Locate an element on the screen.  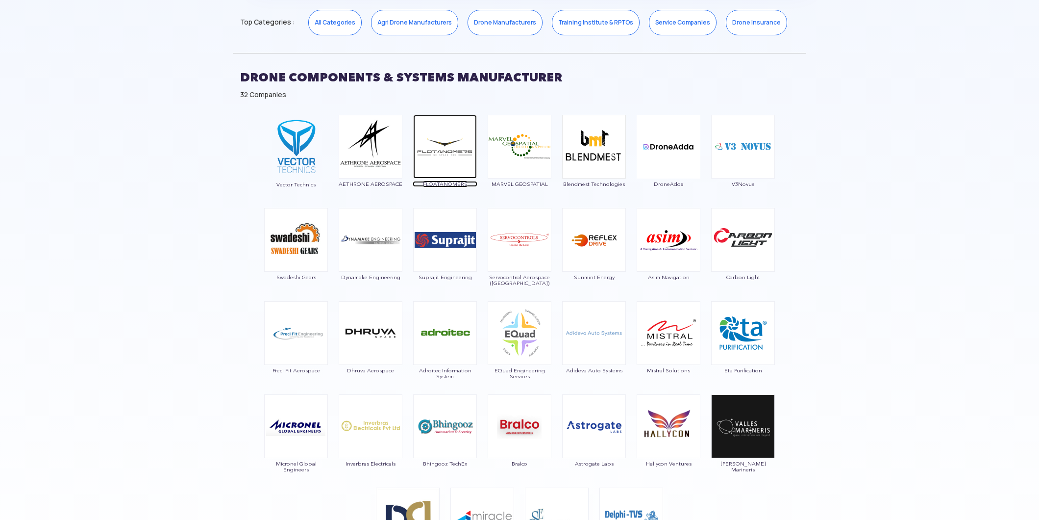
img: img_dhruva.png is located at coordinates (371, 333).